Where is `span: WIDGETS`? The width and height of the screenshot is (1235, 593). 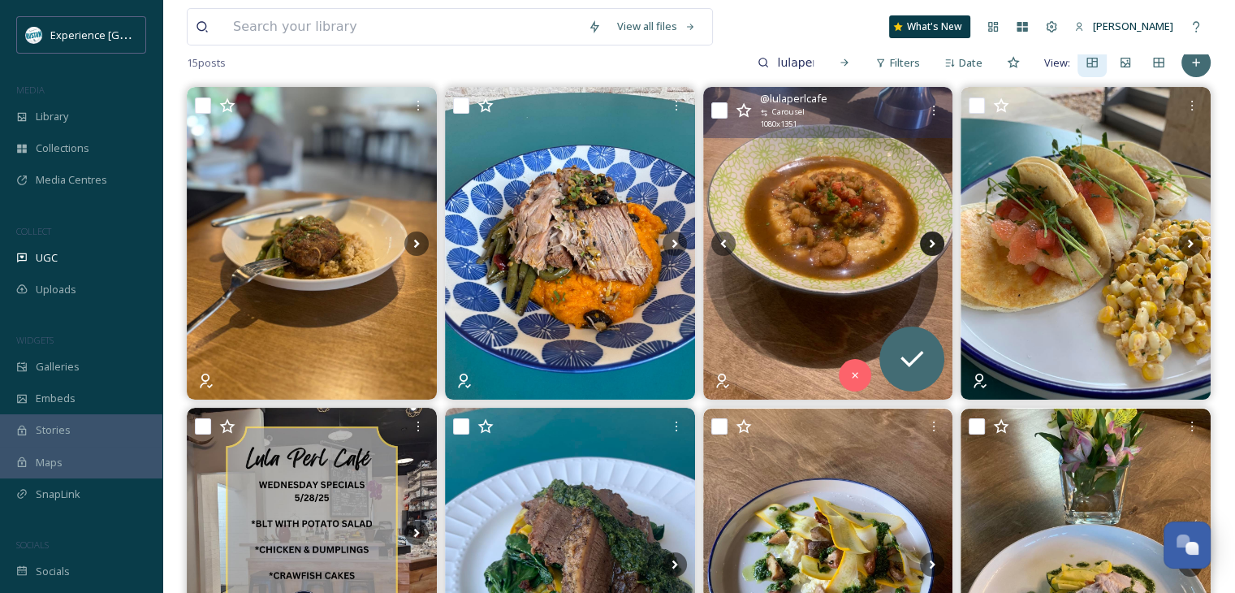
span: WIDGETS is located at coordinates (35, 339).